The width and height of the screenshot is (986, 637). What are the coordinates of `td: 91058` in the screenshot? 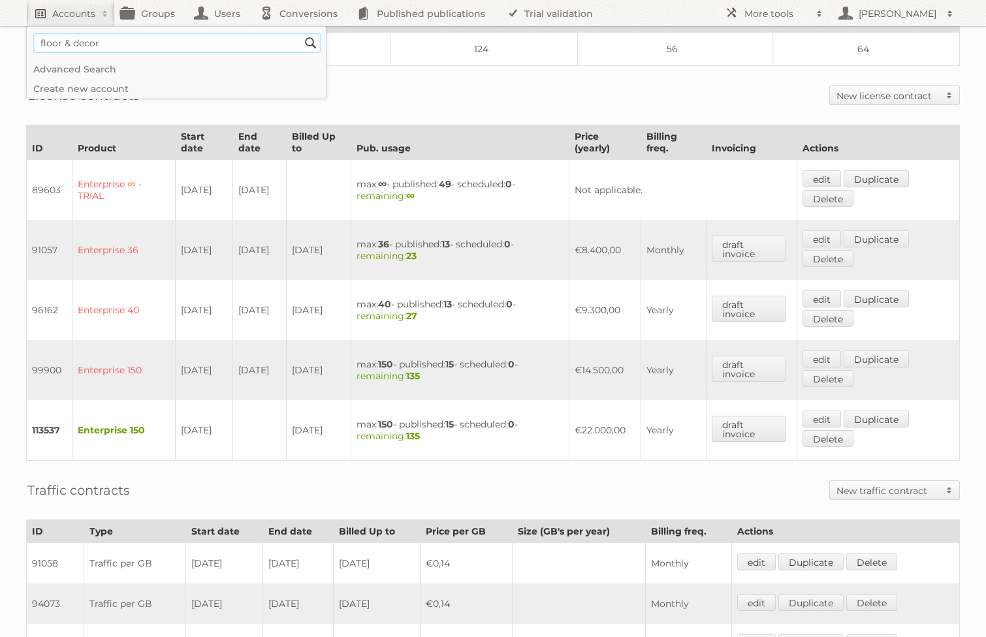 It's located at (55, 563).